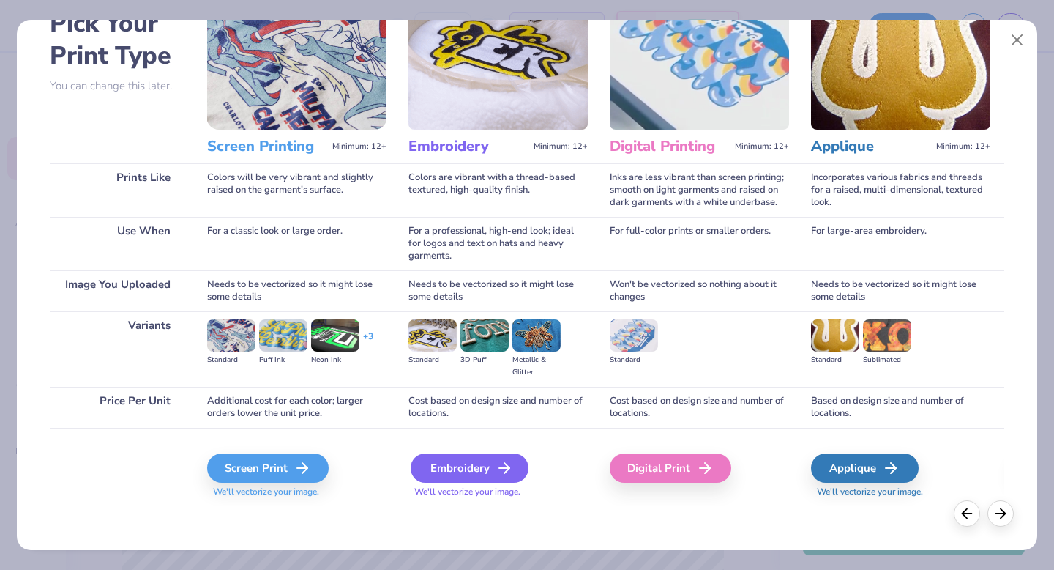 The height and width of the screenshot is (570, 1054). I want to click on img: 3D Puff, so click(485, 335).